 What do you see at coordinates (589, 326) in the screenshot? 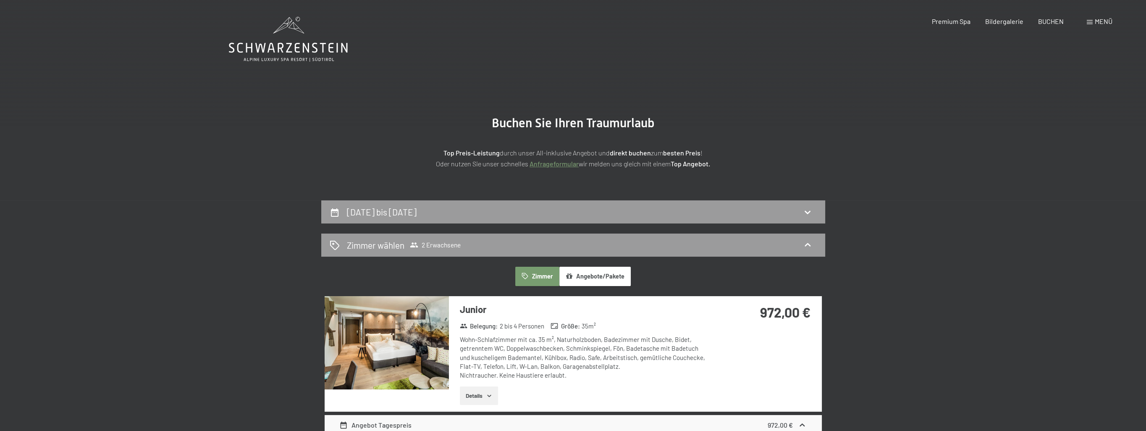
I see `span: 35 m²` at bounding box center [589, 326].